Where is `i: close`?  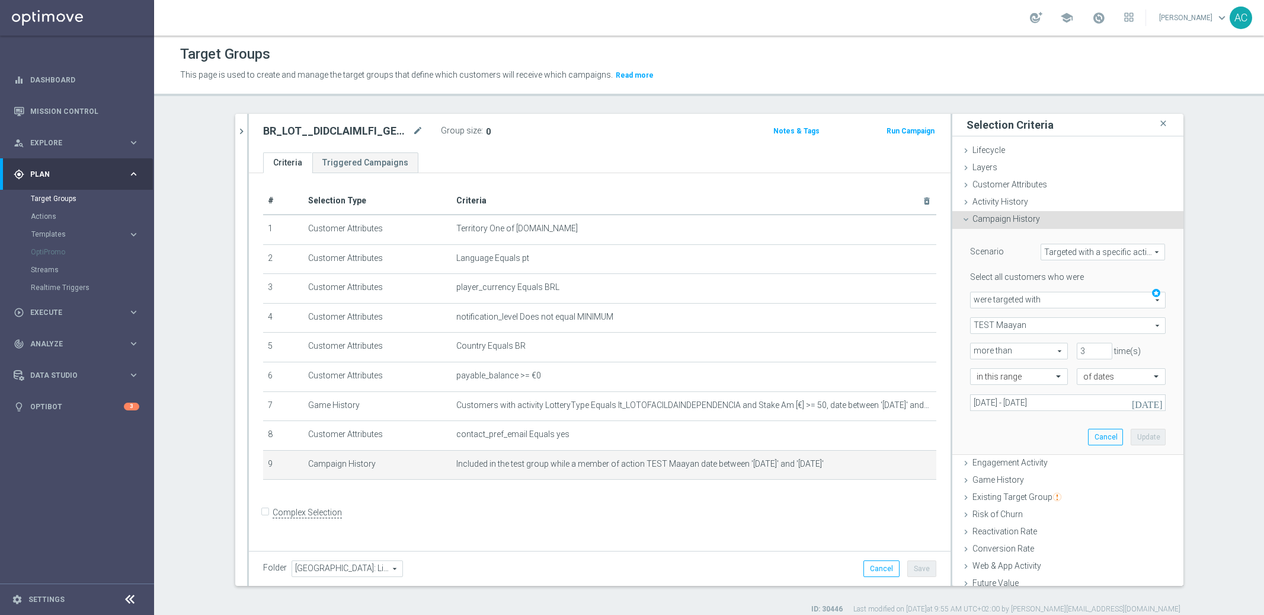
i: close is located at coordinates (1163, 123).